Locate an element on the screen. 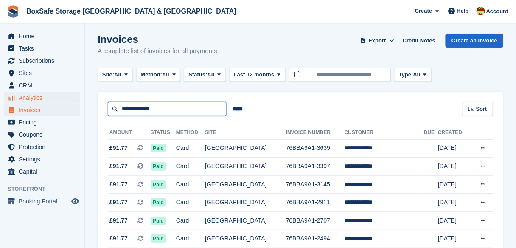 The image size is (516, 248). span: CRM is located at coordinates (44, 85).